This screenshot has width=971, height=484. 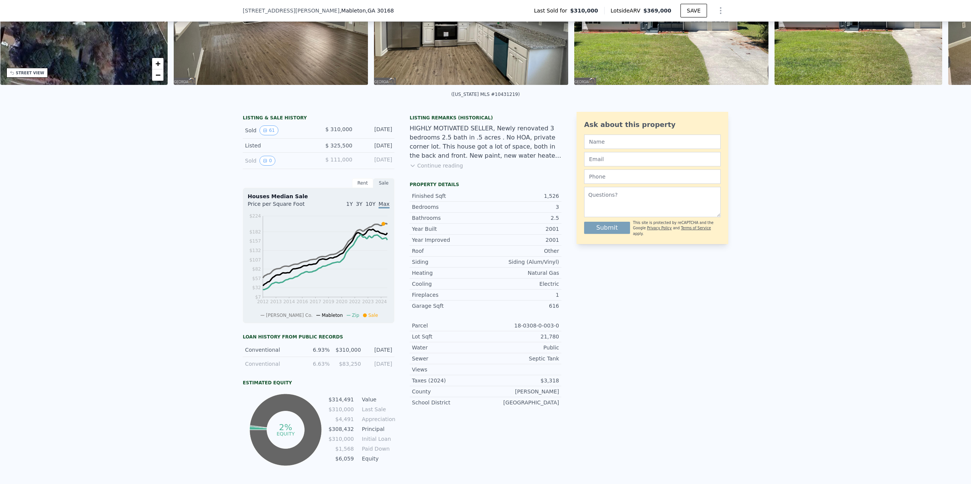 What do you see at coordinates (522, 348) in the screenshot?
I see `div: Public` at bounding box center [522, 348].